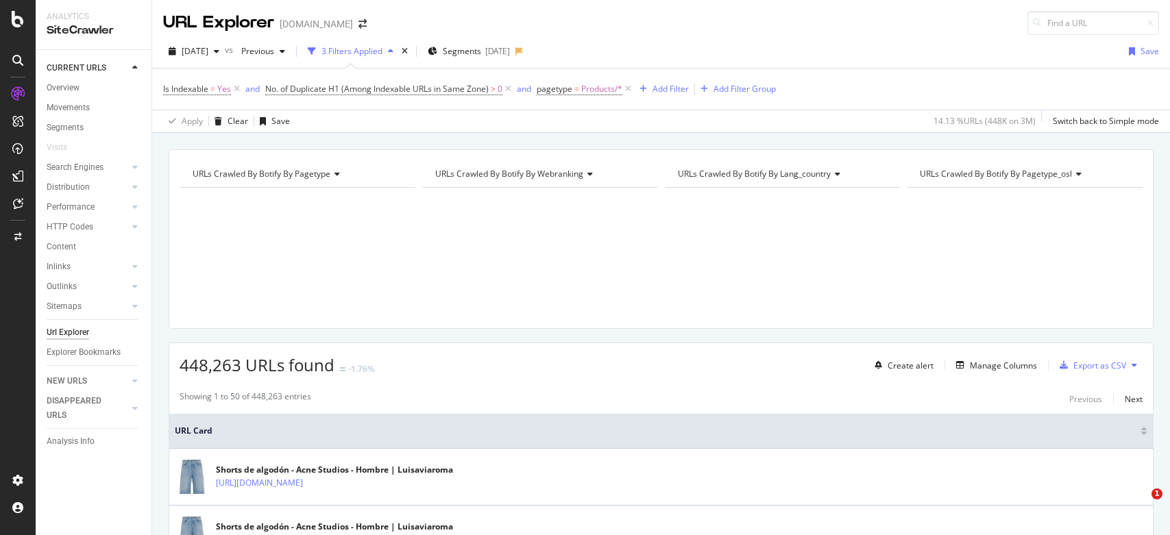 This screenshot has height=535, width=1170. Describe the element at coordinates (404, 51) in the screenshot. I see `div: times` at that location.